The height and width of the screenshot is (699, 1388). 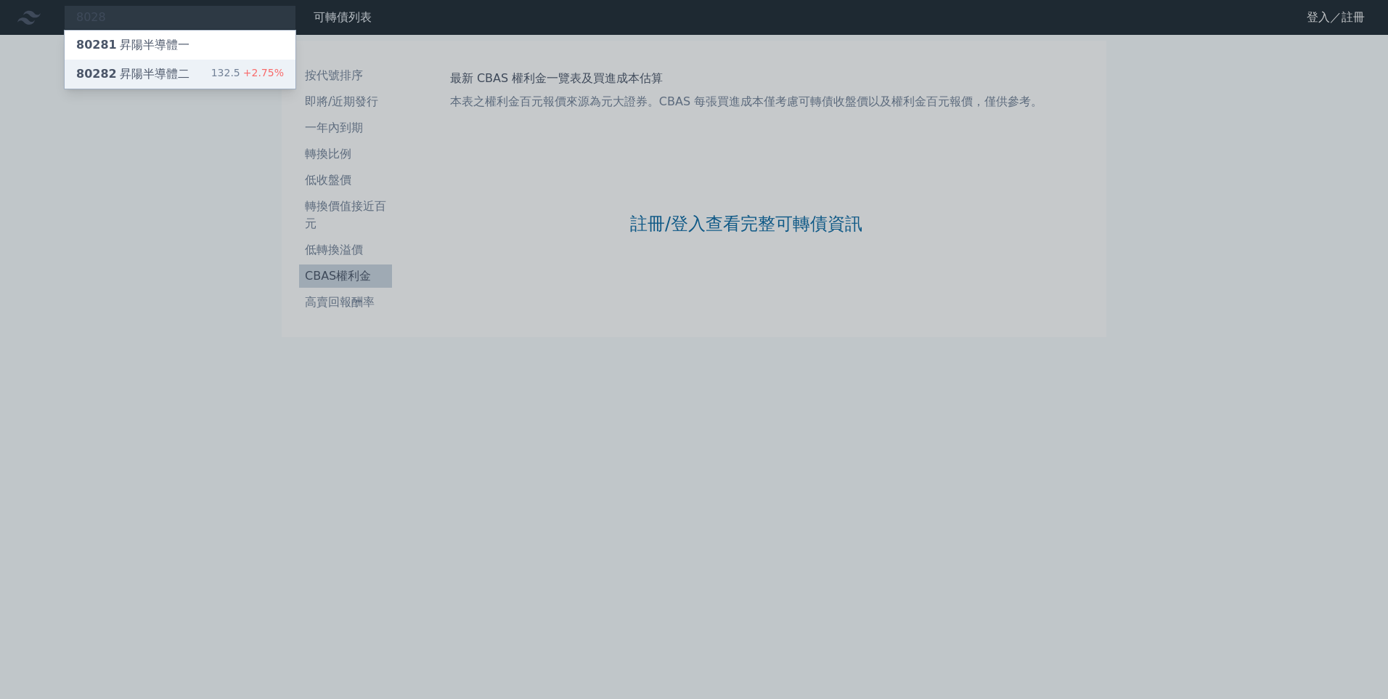 What do you see at coordinates (180, 45) in the screenshot?
I see `a: 80281昇陽半導體一` at bounding box center [180, 45].